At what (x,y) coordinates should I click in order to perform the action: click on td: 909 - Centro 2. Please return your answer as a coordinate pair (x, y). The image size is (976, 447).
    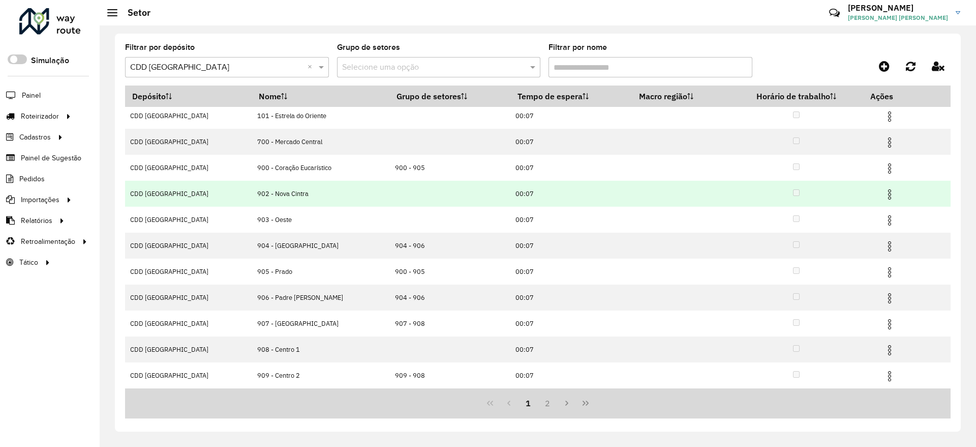
    Looking at the image, I should click on (320, 375).